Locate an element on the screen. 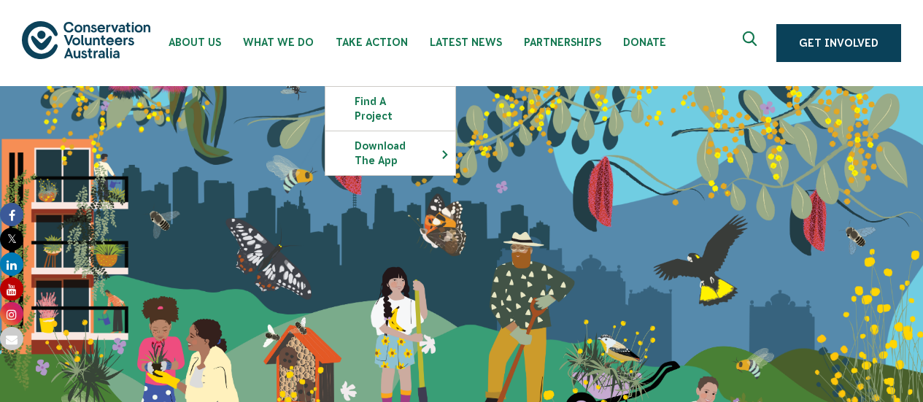  li: Download the app is located at coordinates (390, 153).